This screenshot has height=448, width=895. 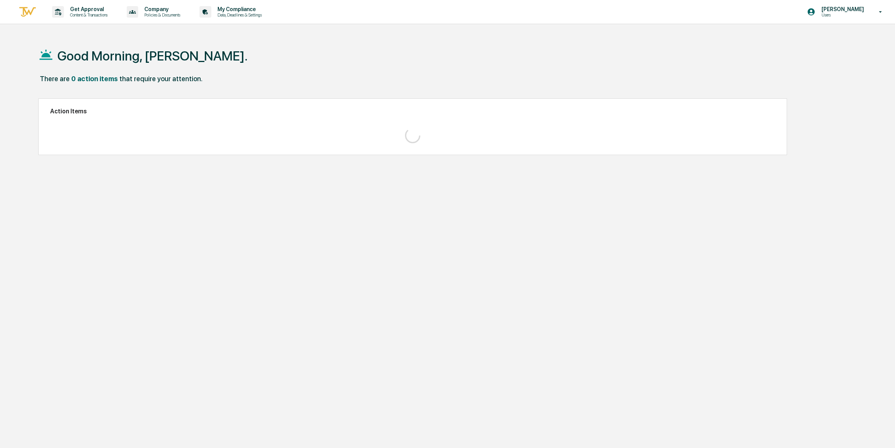 What do you see at coordinates (413, 111) in the screenshot?
I see `h2: Action Items` at bounding box center [413, 111].